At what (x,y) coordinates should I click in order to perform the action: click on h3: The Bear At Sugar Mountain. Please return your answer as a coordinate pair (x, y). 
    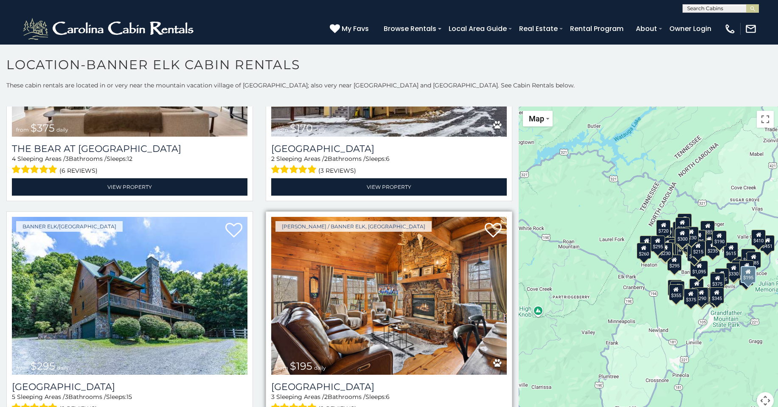
    Looking at the image, I should click on (129, 149).